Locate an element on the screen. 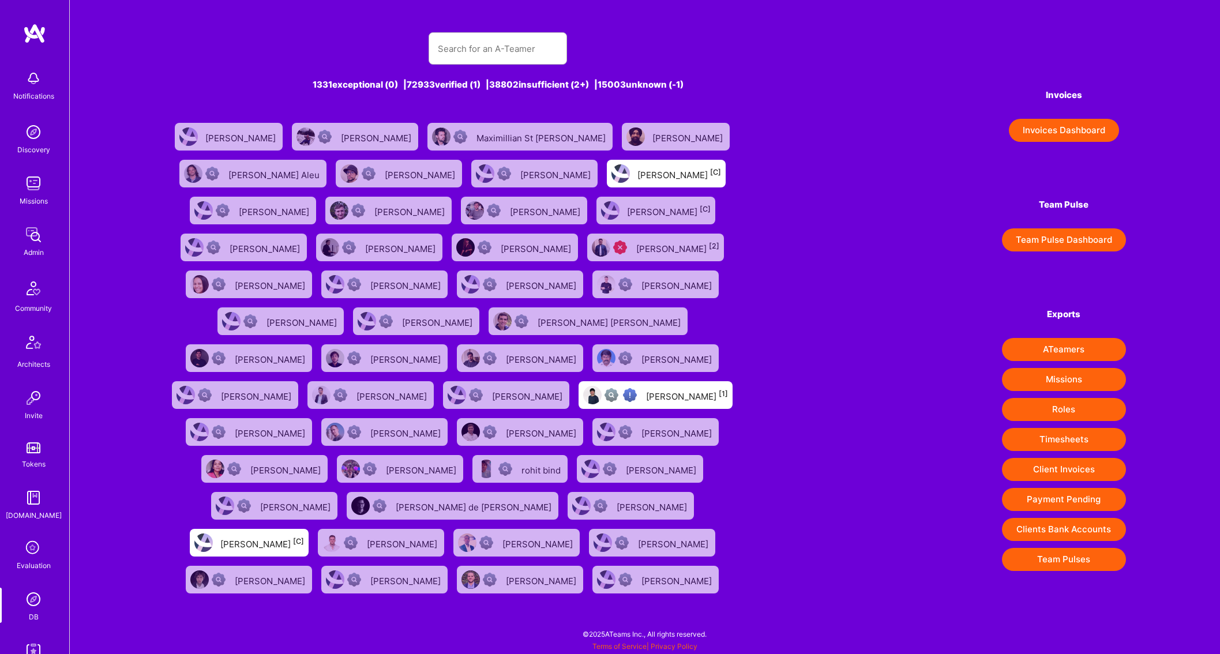 The image size is (1220, 654). img: Invite is located at coordinates (33, 398).